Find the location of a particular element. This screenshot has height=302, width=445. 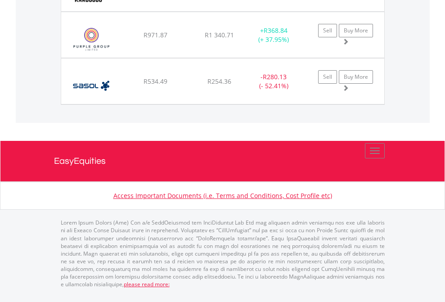

span: R280.13 is located at coordinates (274, 76).